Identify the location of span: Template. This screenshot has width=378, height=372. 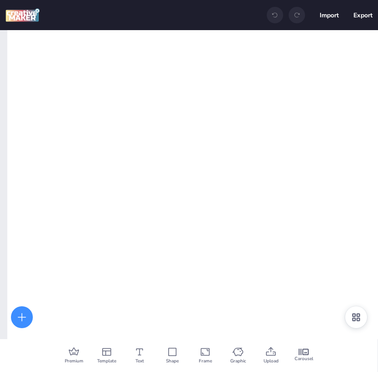
(107, 361).